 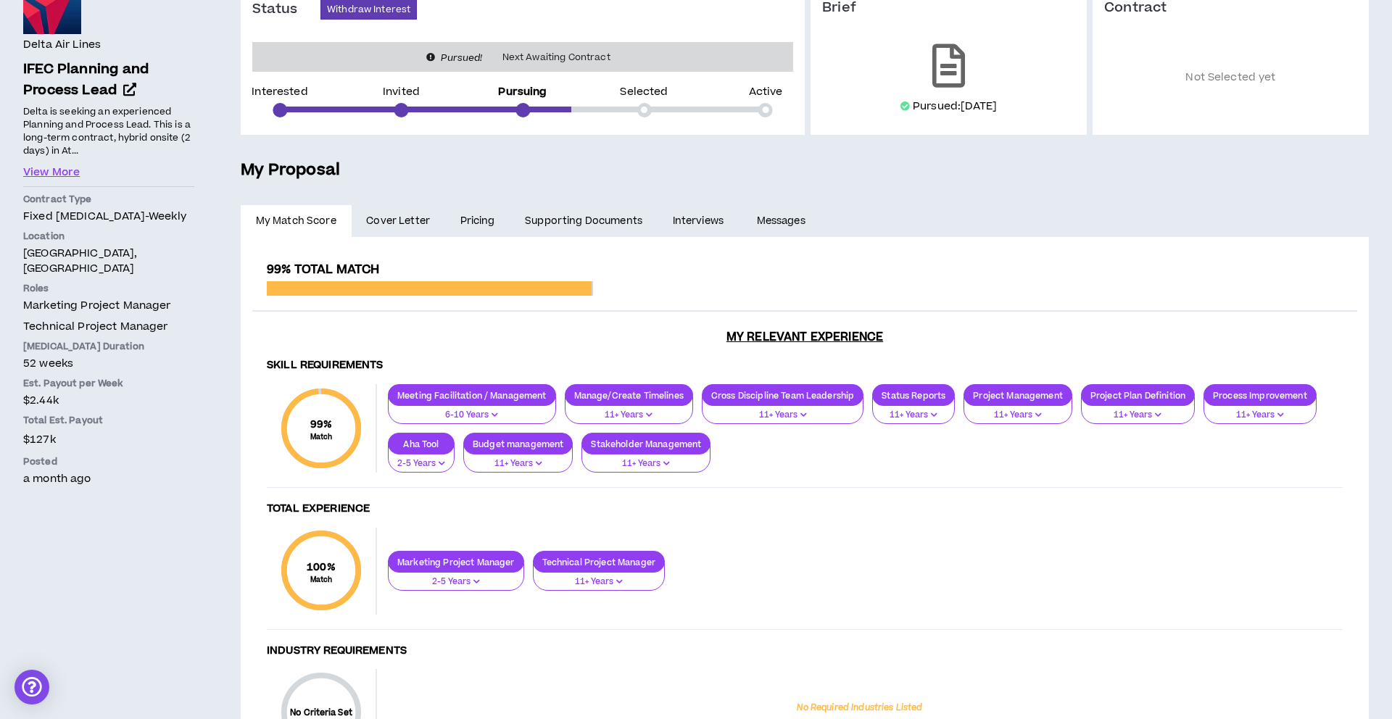 What do you see at coordinates (1230, 78) in the screenshot?
I see `p: Not Selected yet` at bounding box center [1230, 78].